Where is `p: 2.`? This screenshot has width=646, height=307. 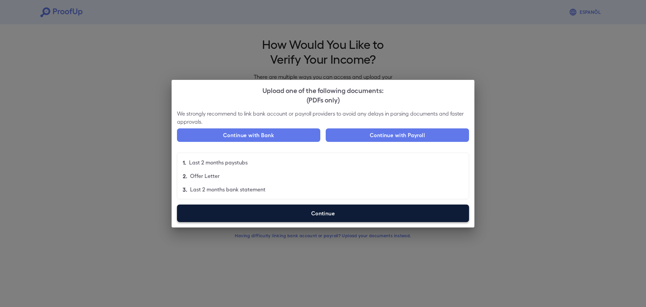
p: 2. is located at coordinates (185, 176).